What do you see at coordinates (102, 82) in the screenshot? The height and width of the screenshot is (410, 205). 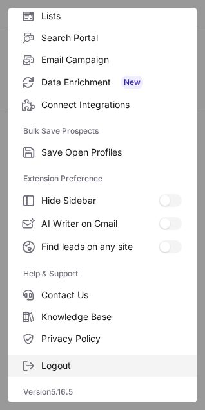 I see `label: Data Enrichment New` at bounding box center [102, 82].